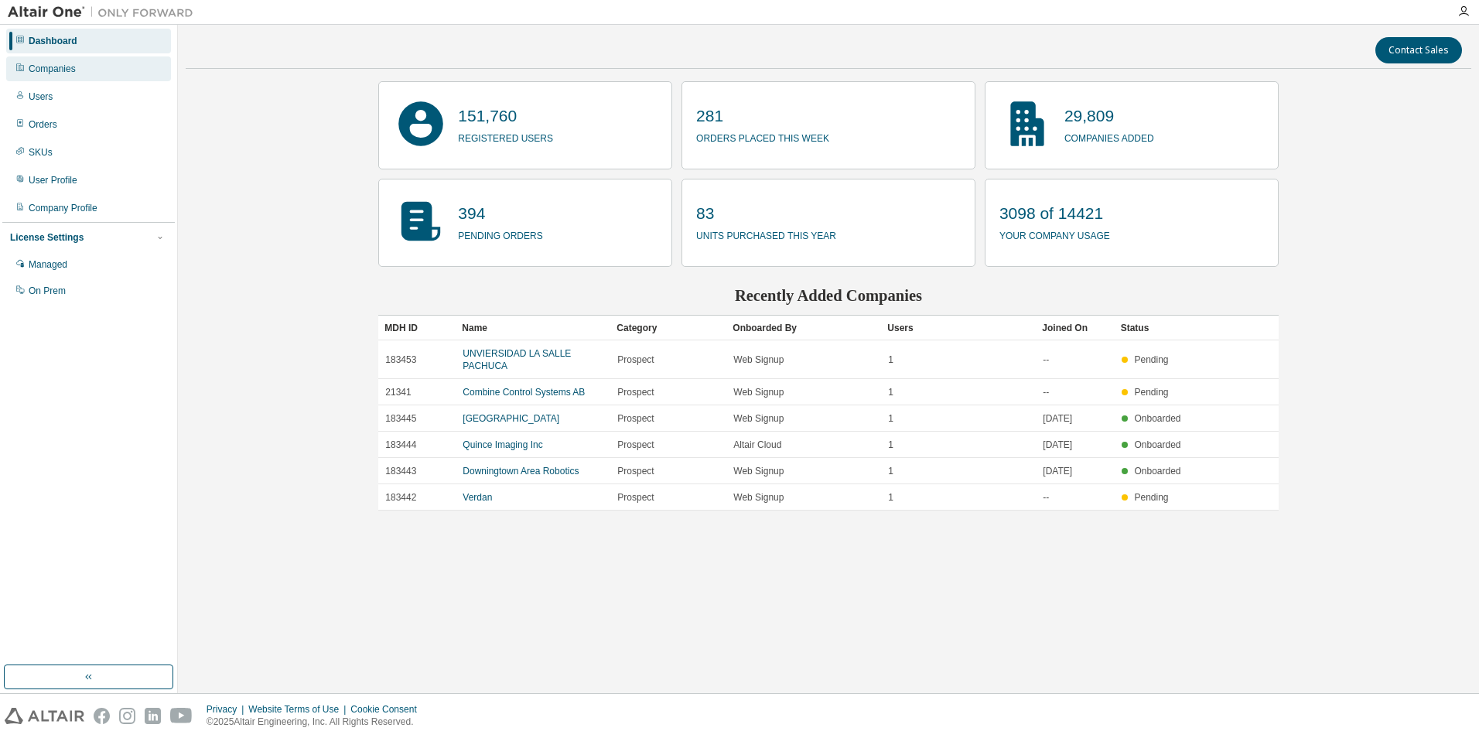  I want to click on img: linkedin.svg, so click(152, 715).